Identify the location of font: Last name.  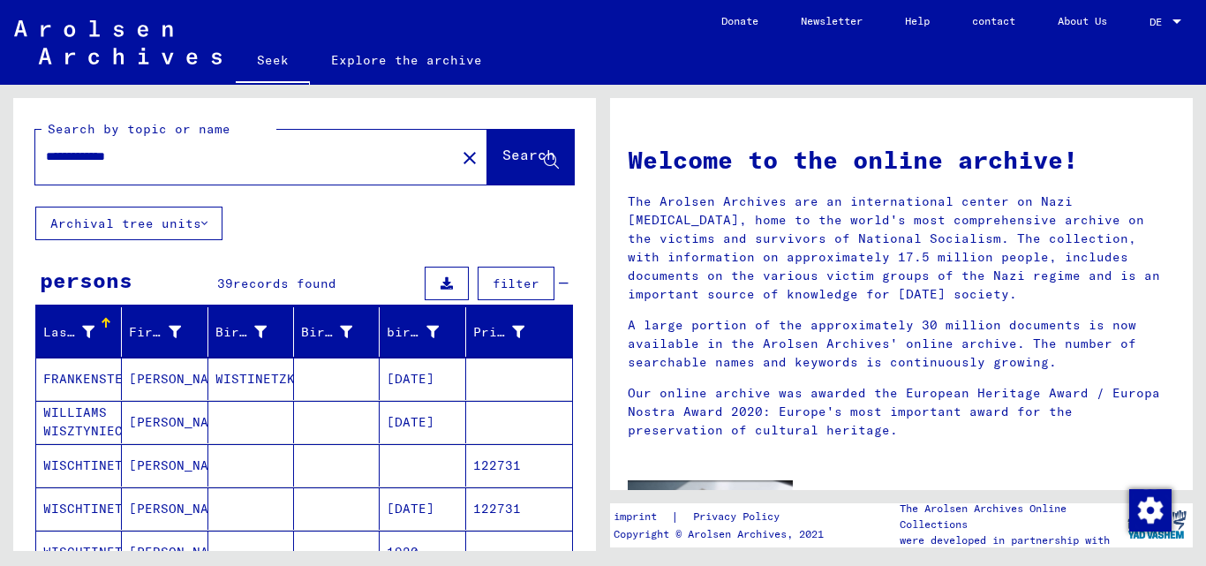
(79, 332).